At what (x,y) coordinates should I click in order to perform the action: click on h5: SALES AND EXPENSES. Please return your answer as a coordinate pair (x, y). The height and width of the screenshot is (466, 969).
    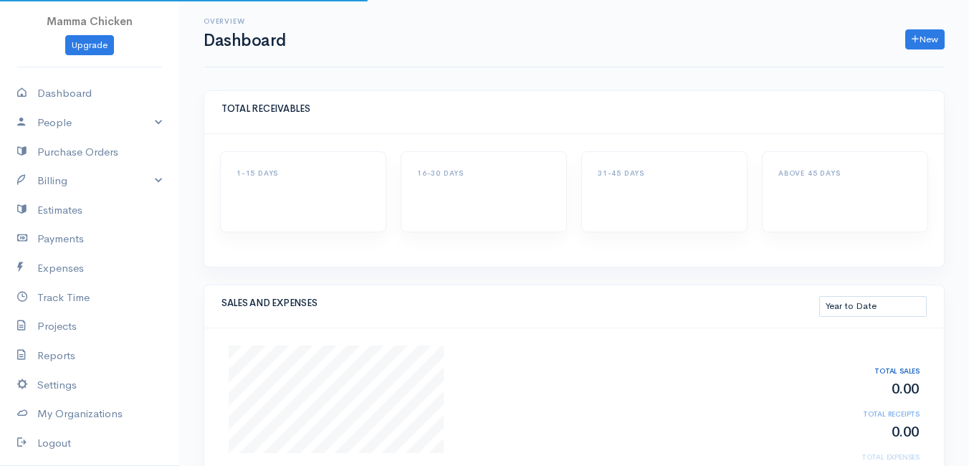
    Looking at the image, I should click on (520, 303).